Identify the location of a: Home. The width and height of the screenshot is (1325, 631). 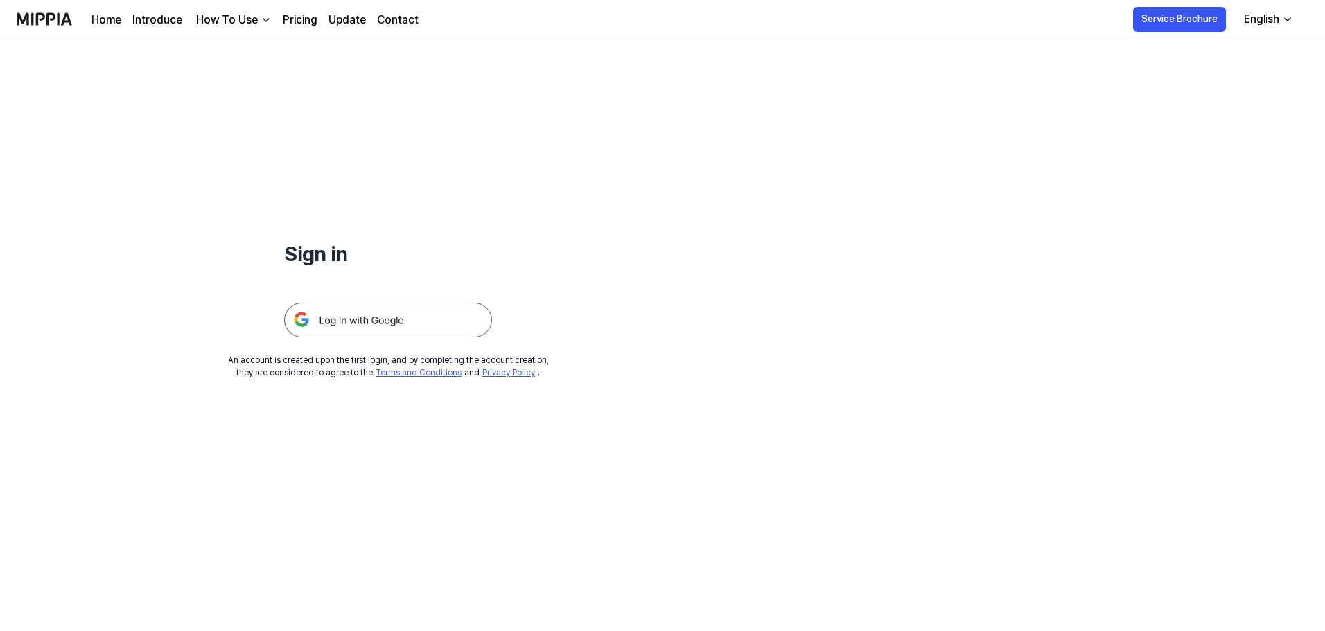
(106, 20).